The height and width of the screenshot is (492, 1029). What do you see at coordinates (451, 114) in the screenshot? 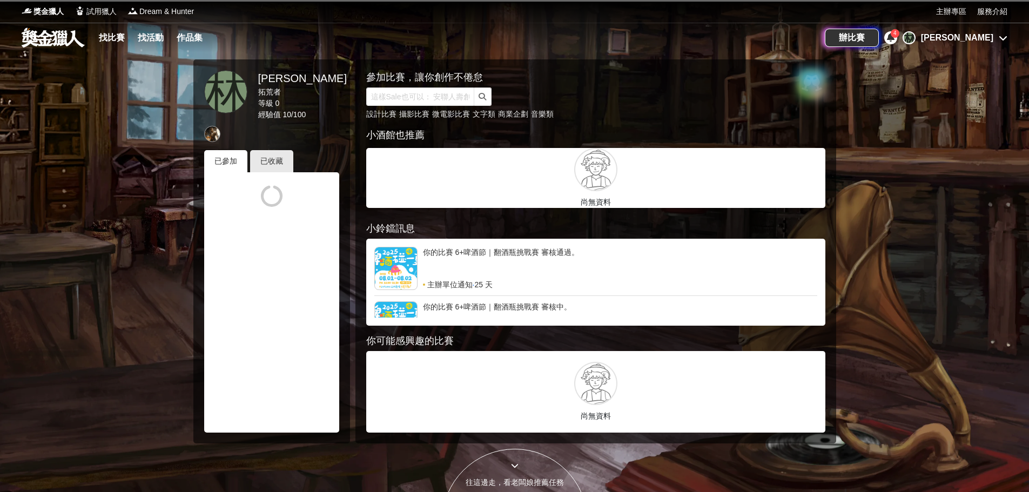
I see `a: 微電影比賽` at bounding box center [451, 114].